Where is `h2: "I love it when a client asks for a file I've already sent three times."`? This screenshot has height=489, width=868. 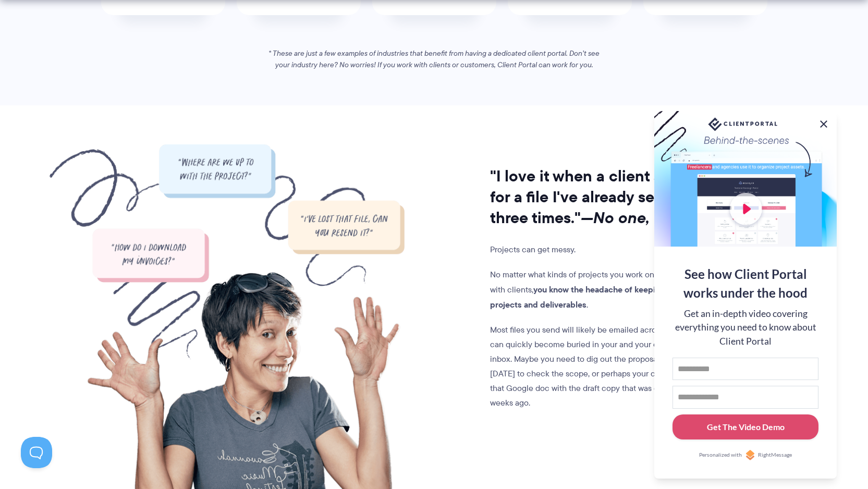 h2: "I love it when a client asks for a file I've already sent three times." is located at coordinates (596, 197).